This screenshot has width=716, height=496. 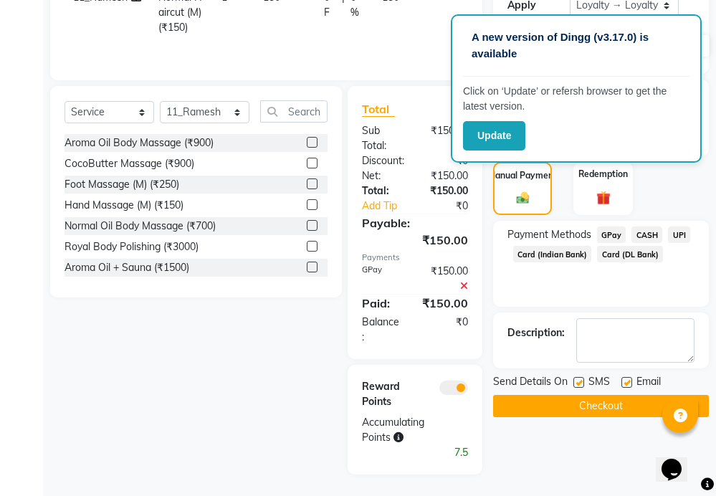 I want to click on div: Foot Massage (M) (₹250), so click(x=122, y=184).